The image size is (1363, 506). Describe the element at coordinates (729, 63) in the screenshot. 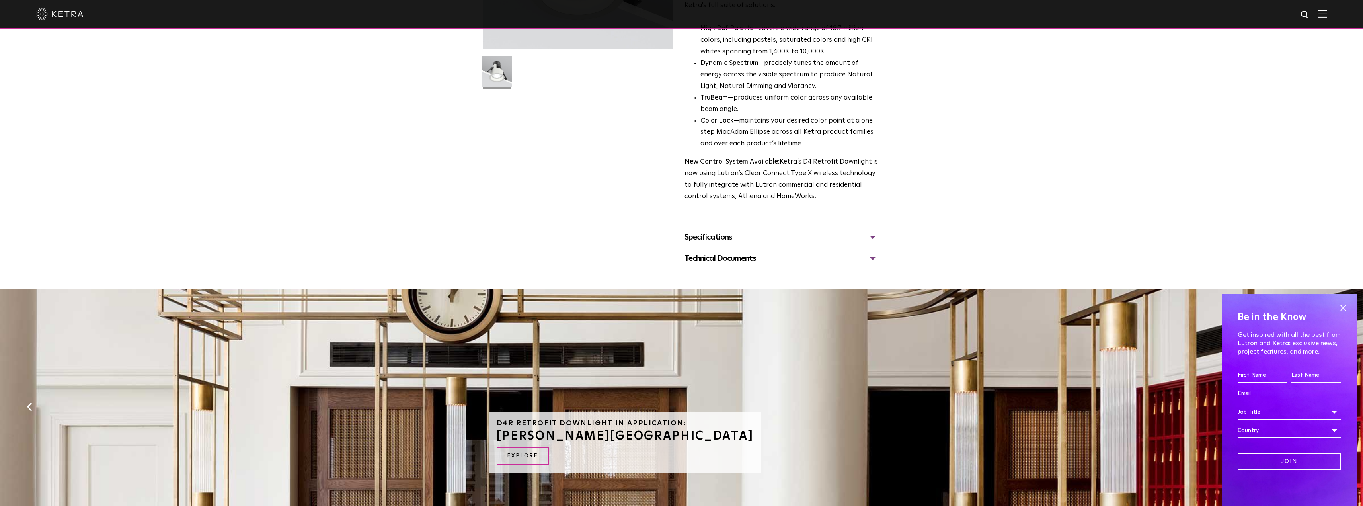

I see `strong: Dynamic Spectrum` at that location.